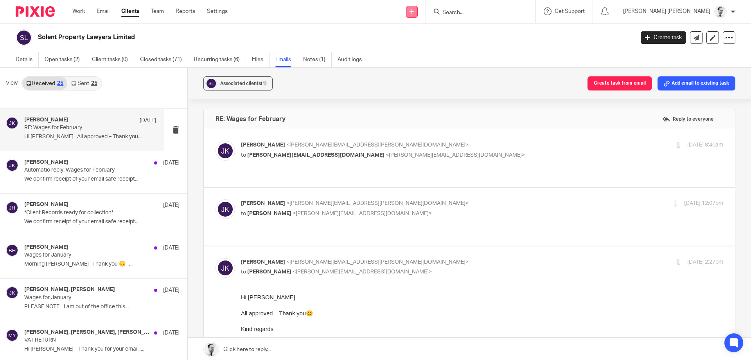  Describe the element at coordinates (130, 11) in the screenshot. I see `a: Clients` at that location.